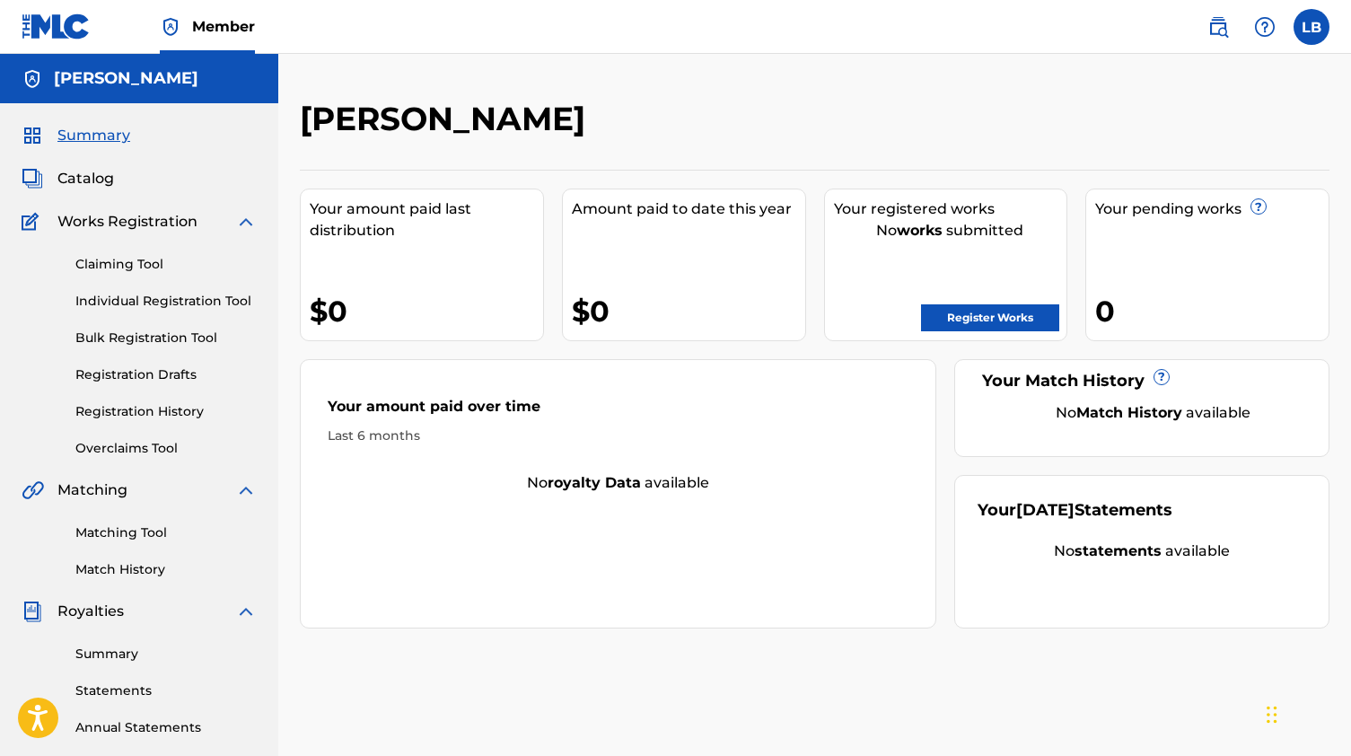 This screenshot has width=1351, height=756. Describe the element at coordinates (75, 136) in the screenshot. I see `a: SummarySummary` at that location.